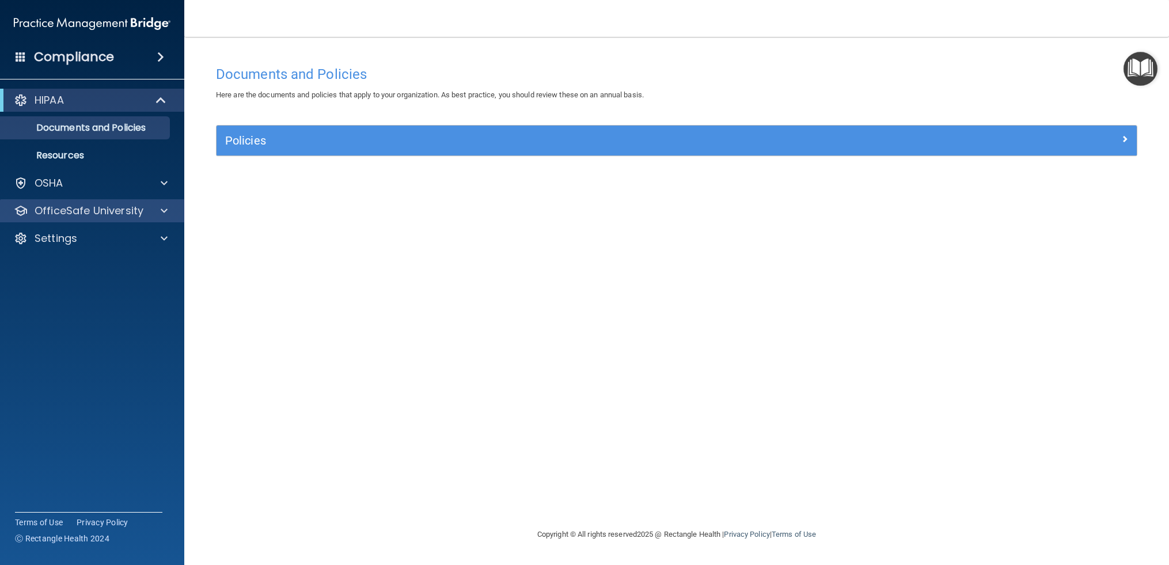 The width and height of the screenshot is (1169, 565). What do you see at coordinates (677, 140) in the screenshot?
I see `a: Policies` at bounding box center [677, 140].